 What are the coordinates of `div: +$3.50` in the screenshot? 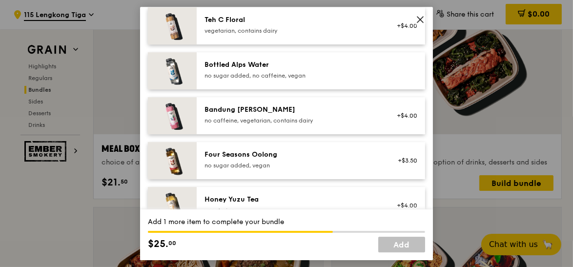 It's located at (404, 161).